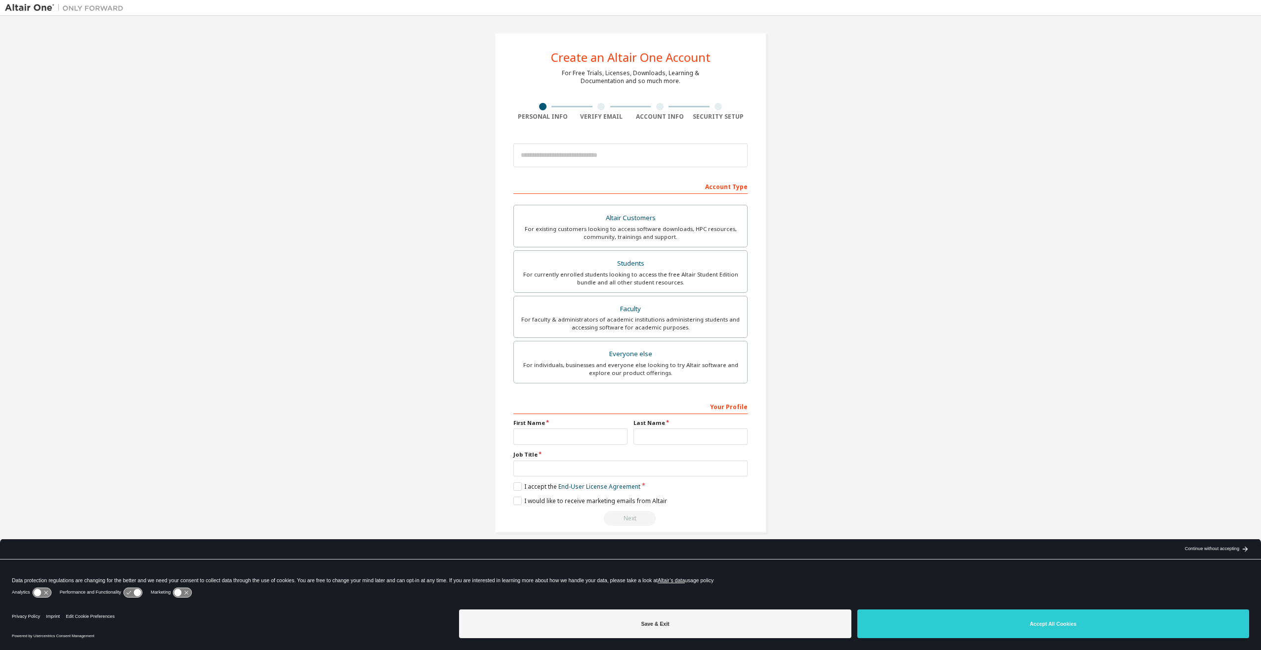 The image size is (1261, 650). Describe the element at coordinates (570, 423) in the screenshot. I see `label: First Name` at that location.